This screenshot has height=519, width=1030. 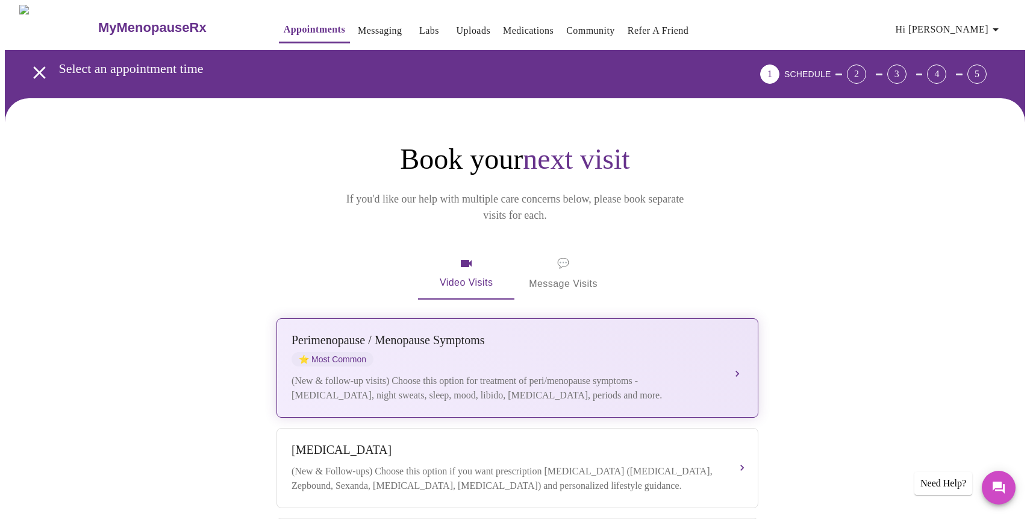 What do you see at coordinates (315, 30) in the screenshot?
I see `a: Appointments` at bounding box center [315, 30].